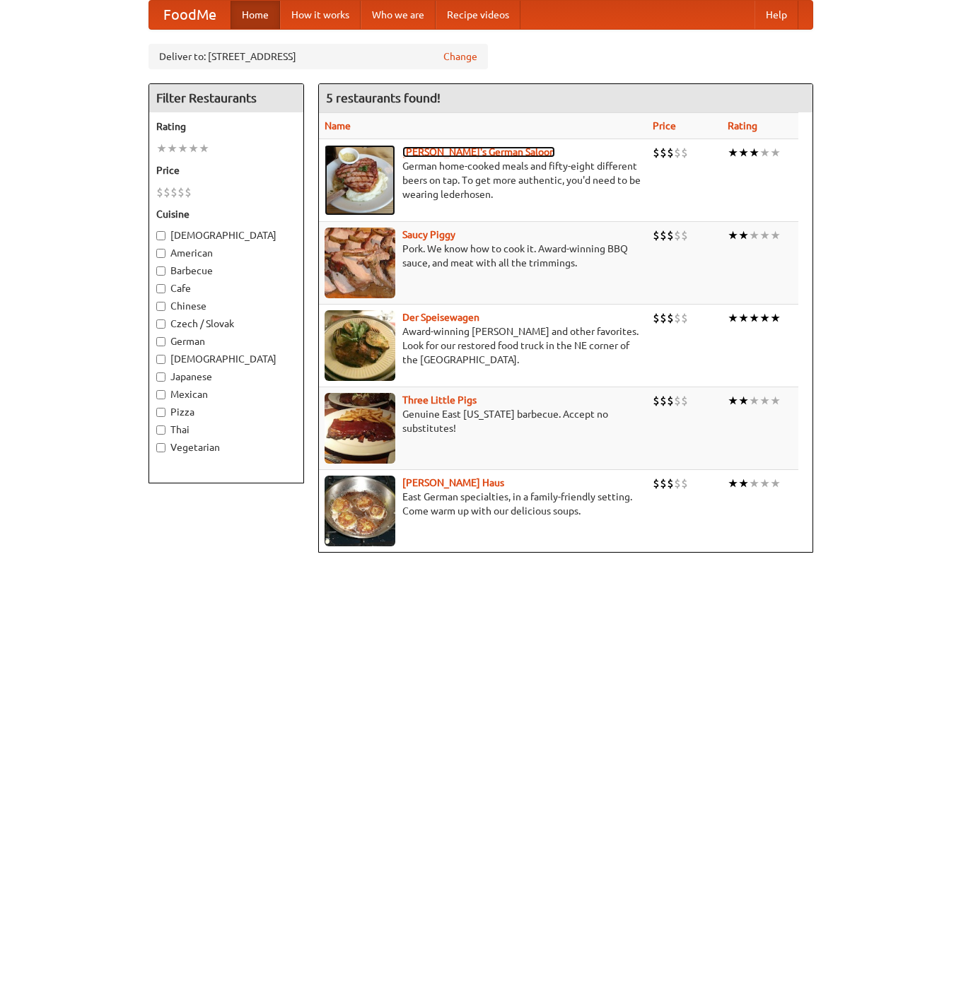 Image resolution: width=961 pixels, height=1000 pixels. Describe the element at coordinates (440, 317) in the screenshot. I see `b: Der Speisewagen` at that location.